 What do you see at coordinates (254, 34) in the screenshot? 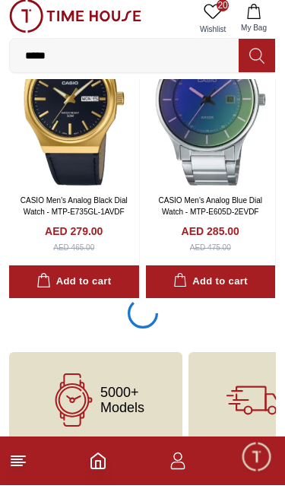
I see `span: My Bag` at bounding box center [254, 34].